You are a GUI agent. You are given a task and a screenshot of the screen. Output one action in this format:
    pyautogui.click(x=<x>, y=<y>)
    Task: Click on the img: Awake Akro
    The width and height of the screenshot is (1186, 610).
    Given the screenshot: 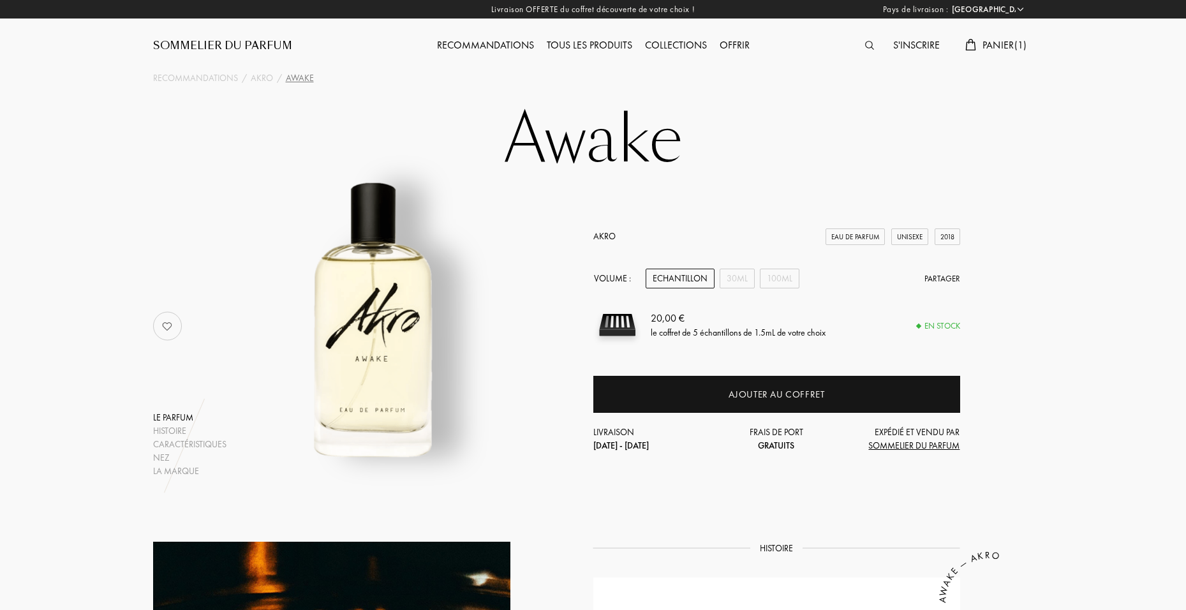 What is the action you would take?
    pyautogui.click(x=373, y=320)
    